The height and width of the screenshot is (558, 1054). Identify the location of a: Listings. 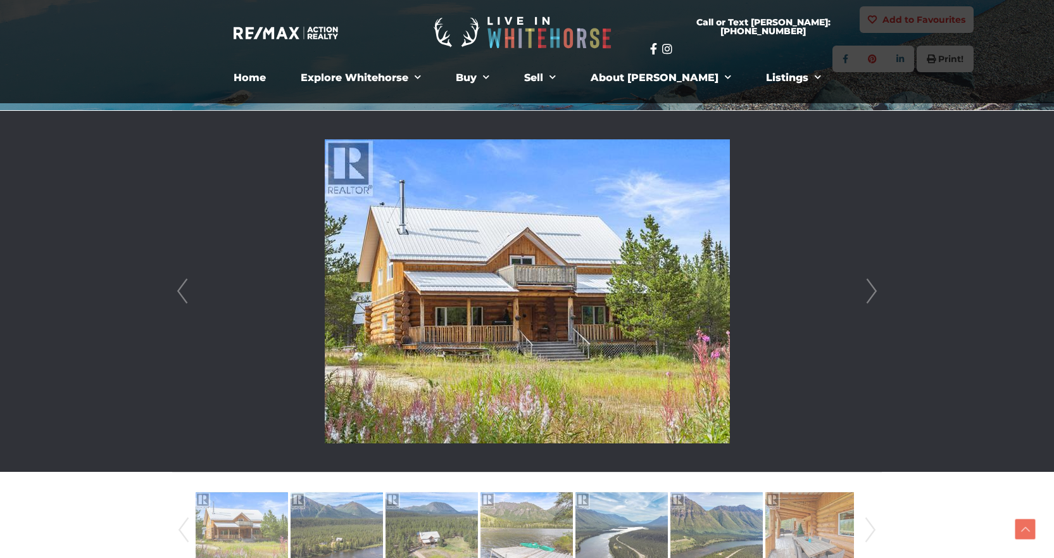
(793, 78).